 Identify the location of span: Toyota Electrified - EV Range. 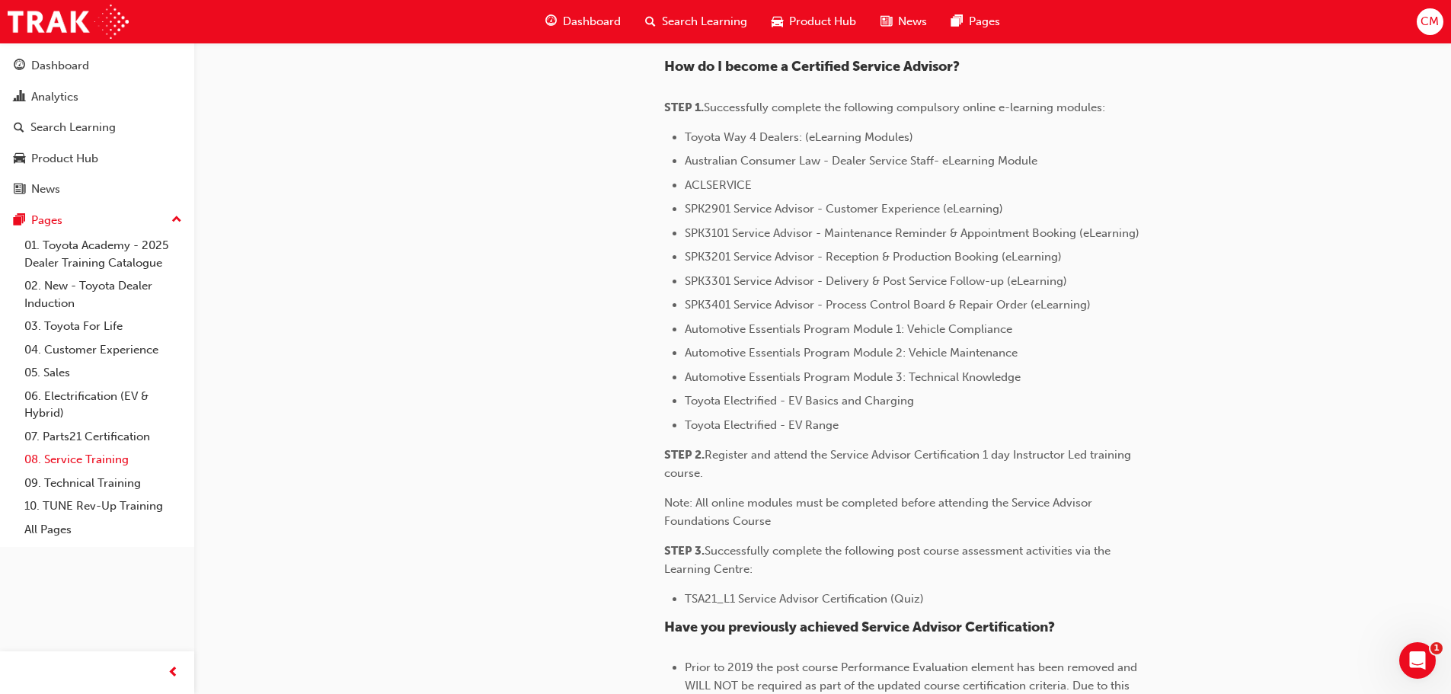
(762, 425).